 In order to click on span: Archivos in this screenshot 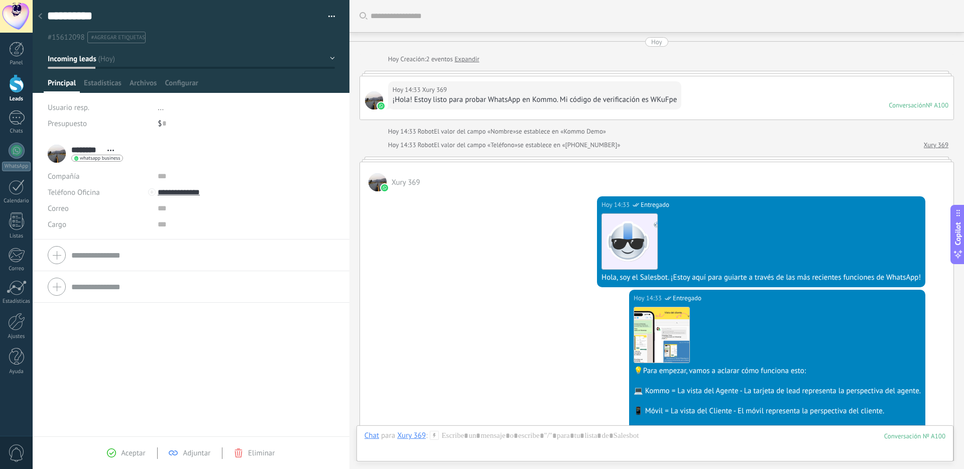, I will do `click(143, 85)`.